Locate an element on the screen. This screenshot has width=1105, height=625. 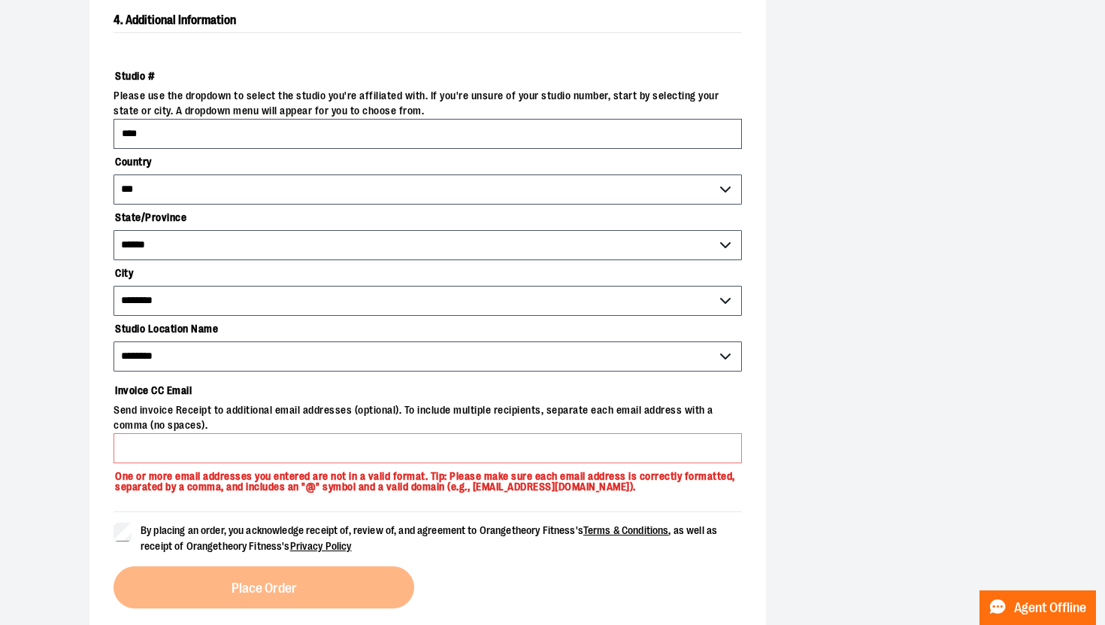
label: Invoice CC Email is located at coordinates (428, 390).